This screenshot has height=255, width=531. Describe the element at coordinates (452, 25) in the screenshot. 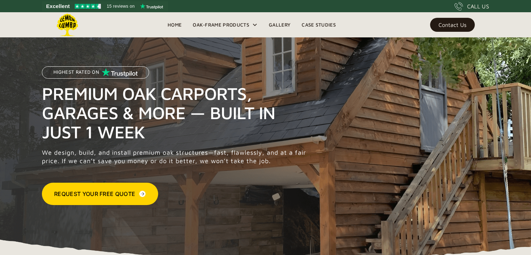

I see `a: Contact Us` at that location.